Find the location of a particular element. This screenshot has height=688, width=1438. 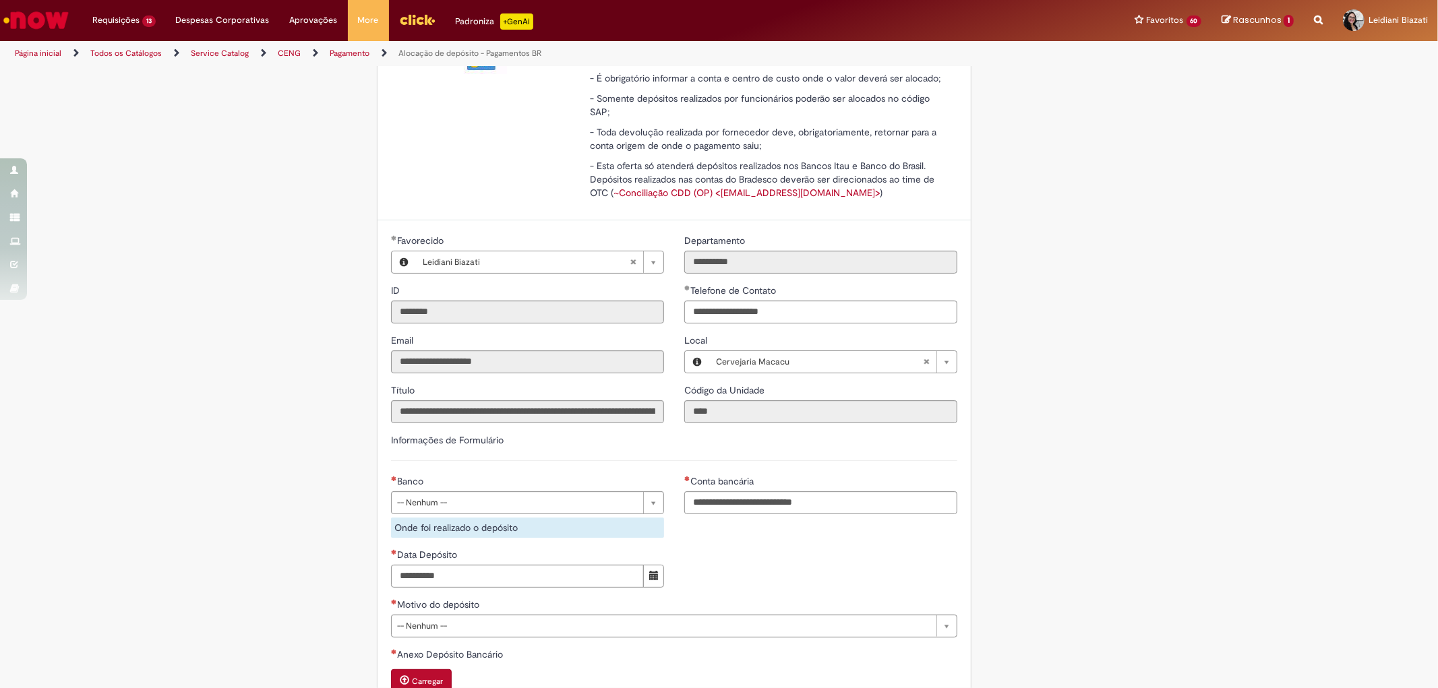

a: CENG is located at coordinates (289, 53).